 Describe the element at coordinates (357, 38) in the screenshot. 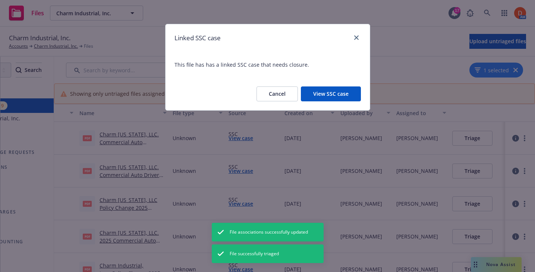

I see `a: close` at that location.